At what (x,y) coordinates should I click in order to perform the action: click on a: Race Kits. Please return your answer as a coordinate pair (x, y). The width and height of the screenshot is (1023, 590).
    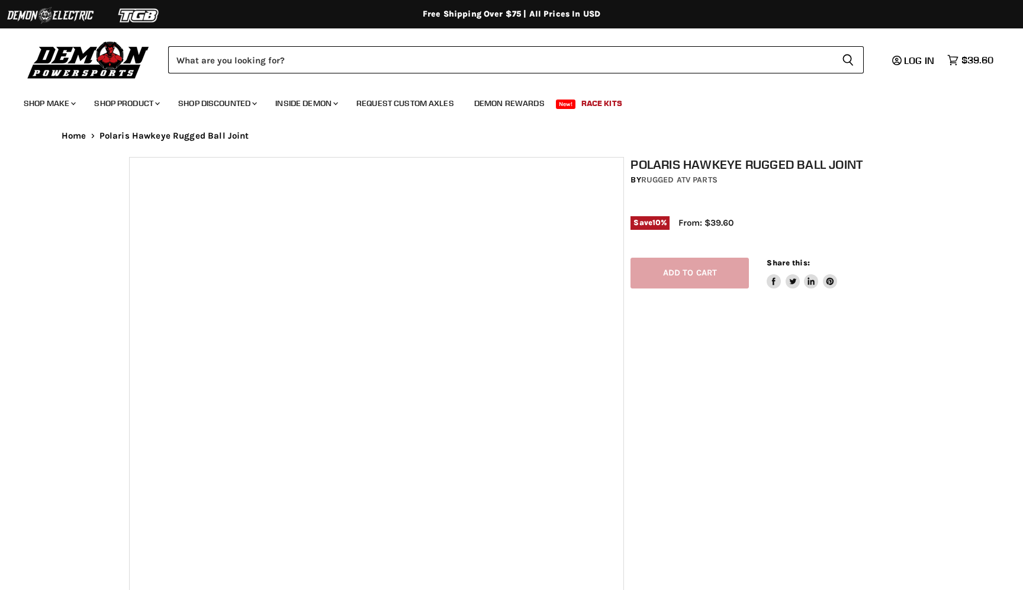
    Looking at the image, I should click on (602, 103).